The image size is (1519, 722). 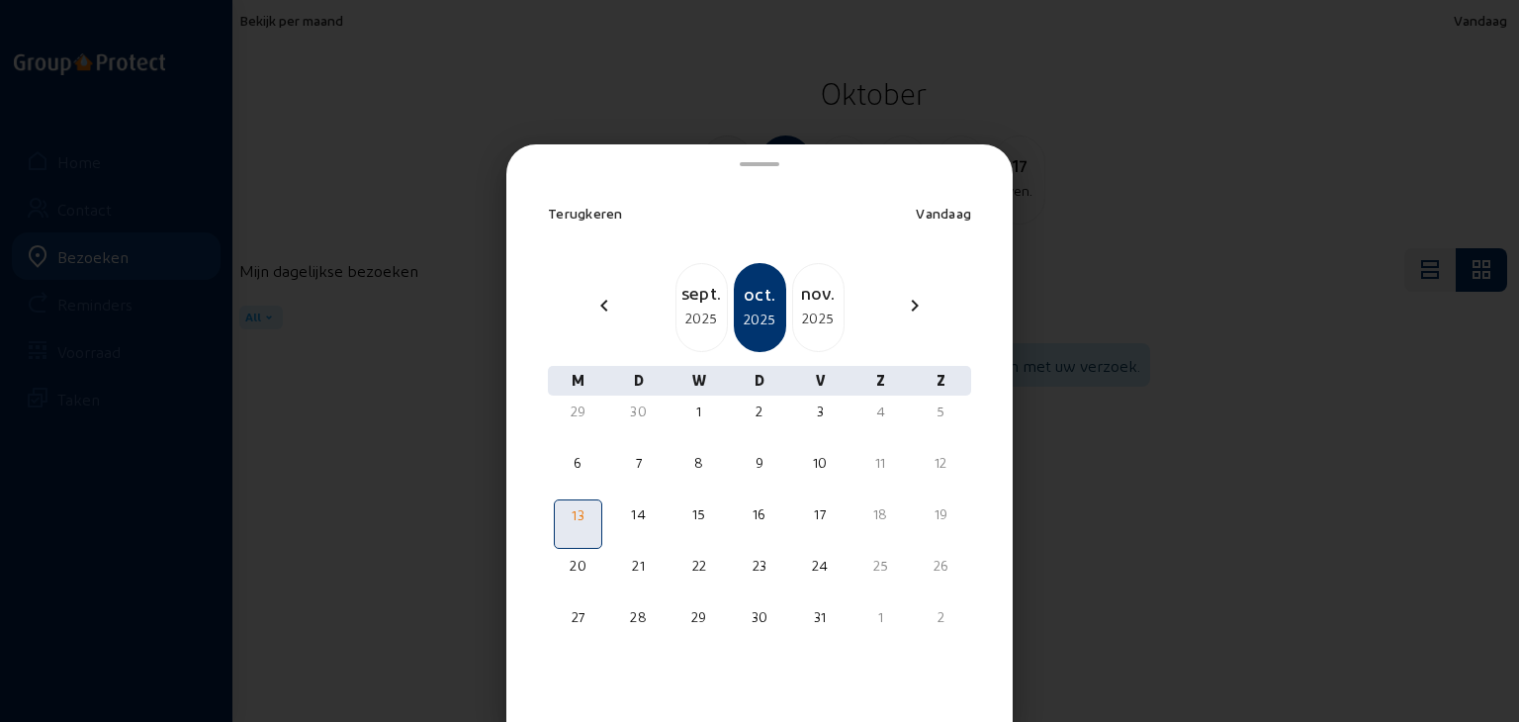 I want to click on div: sept., so click(x=701, y=293).